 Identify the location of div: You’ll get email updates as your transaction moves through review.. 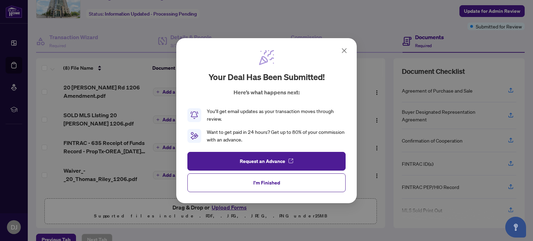
(276, 115).